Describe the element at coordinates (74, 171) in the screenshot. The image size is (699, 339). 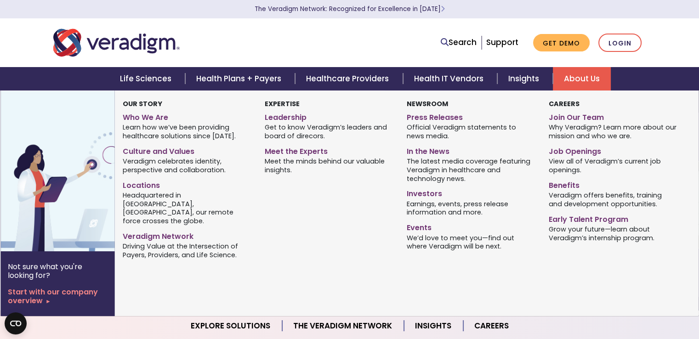
I see `img: Vector image of Veradigm’s Story` at that location.